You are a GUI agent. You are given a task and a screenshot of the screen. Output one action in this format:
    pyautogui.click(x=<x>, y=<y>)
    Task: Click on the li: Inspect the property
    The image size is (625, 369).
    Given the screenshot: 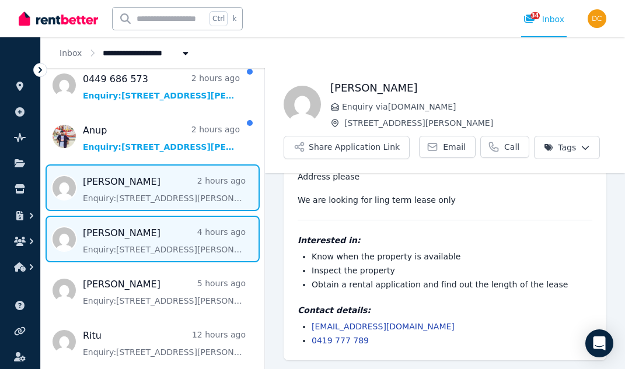 What is the action you would take?
    pyautogui.click(x=452, y=271)
    